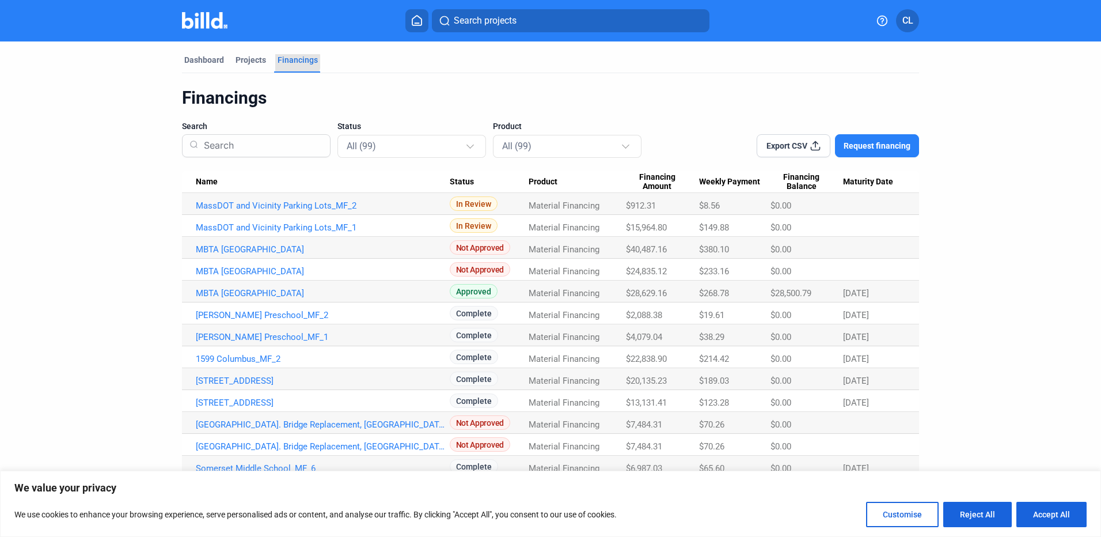 This screenshot has height=537, width=1101. Describe the element at coordinates (322, 206) in the screenshot. I see `a: MassDOT and Vicinity Parking Lots_MF_2` at that location.